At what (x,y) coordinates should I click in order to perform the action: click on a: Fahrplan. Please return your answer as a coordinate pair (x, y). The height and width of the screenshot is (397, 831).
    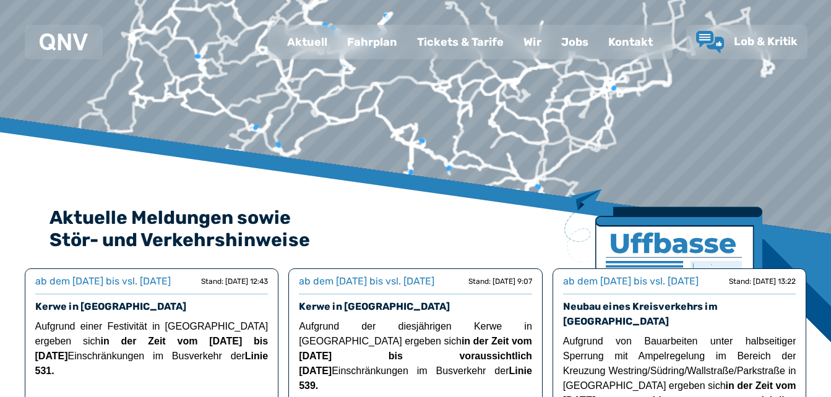
    Looking at the image, I should click on (372, 42).